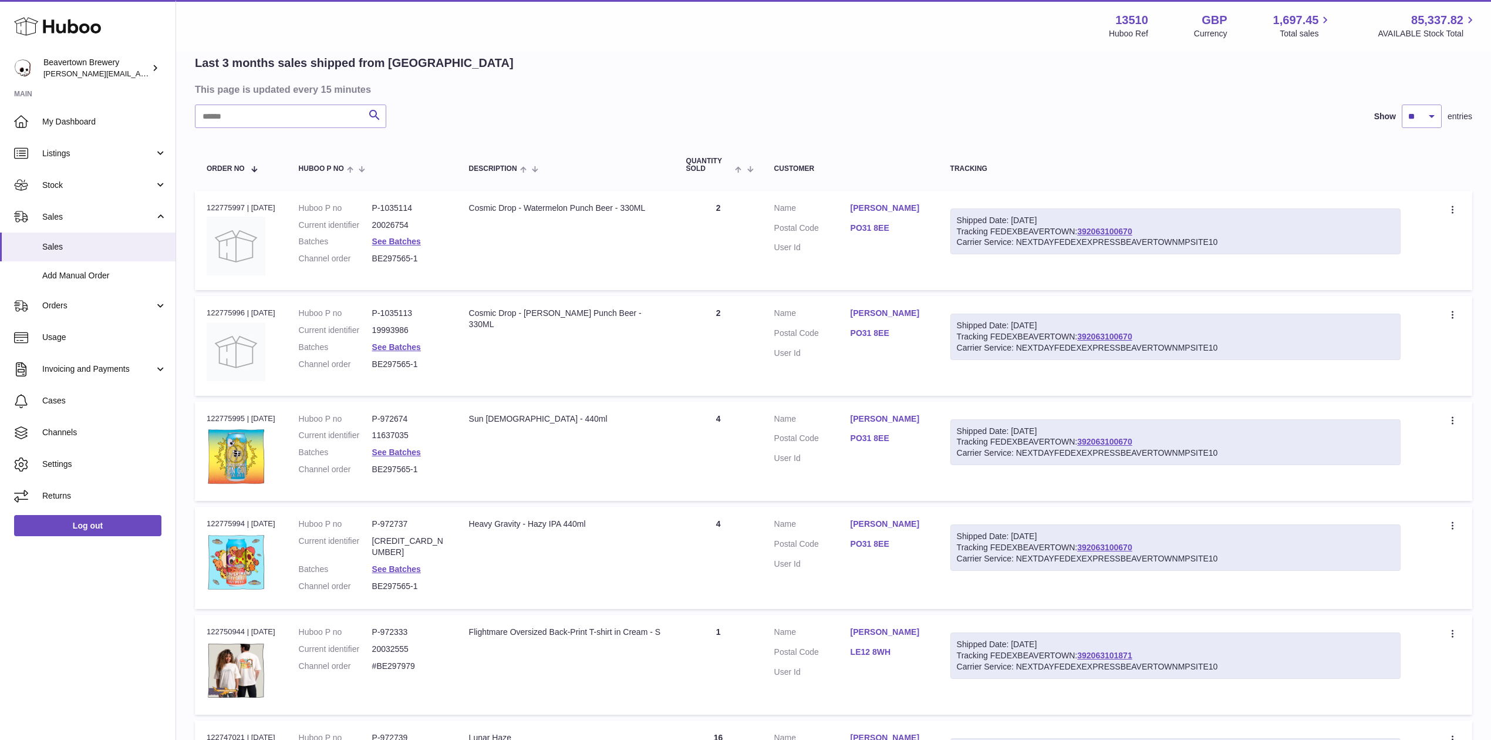  What do you see at coordinates (1427, 26) in the screenshot?
I see `a: 85,337.82 AVAILABLE Stock Total` at bounding box center [1427, 26].